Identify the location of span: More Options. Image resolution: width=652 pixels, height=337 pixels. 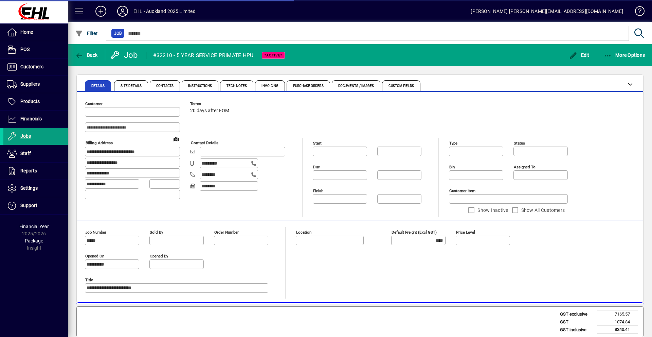
(625, 55).